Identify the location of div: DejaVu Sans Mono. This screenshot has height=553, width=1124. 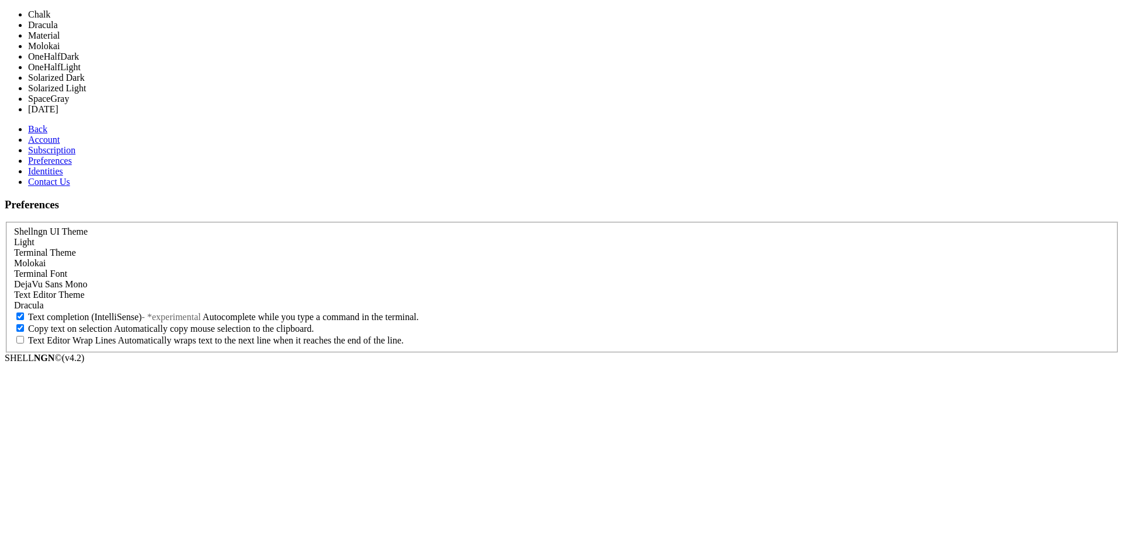
(562, 284).